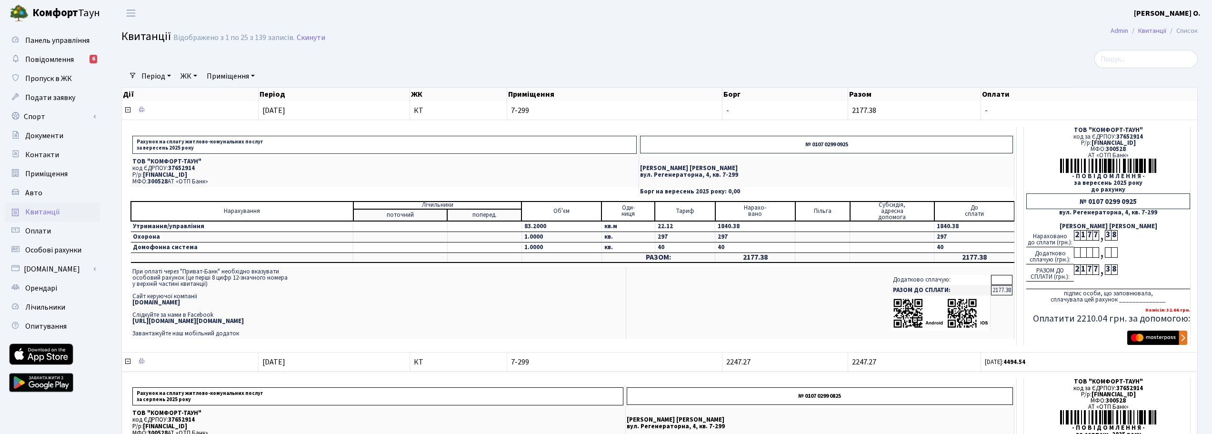  What do you see at coordinates (42, 155) in the screenshot?
I see `span: Контакти` at bounding box center [42, 155].